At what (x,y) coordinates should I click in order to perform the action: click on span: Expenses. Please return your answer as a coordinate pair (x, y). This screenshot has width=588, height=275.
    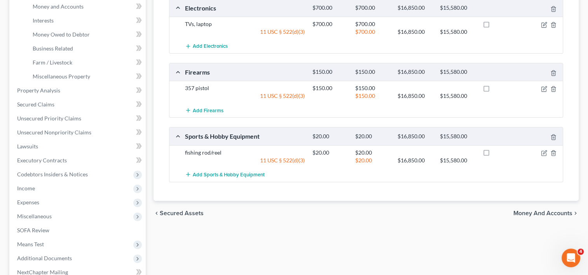
    Looking at the image, I should click on (28, 202).